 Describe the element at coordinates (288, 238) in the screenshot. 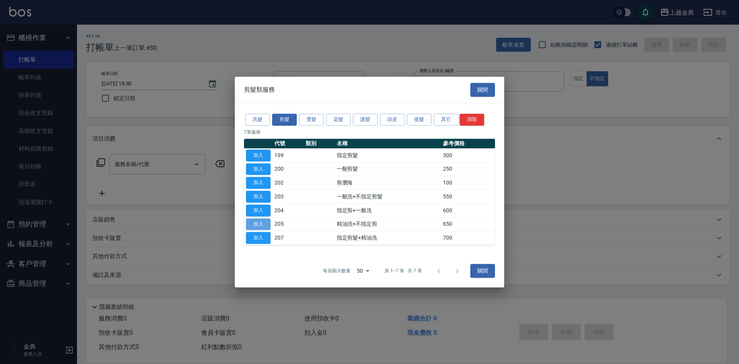

I see `td: 207` at that location.